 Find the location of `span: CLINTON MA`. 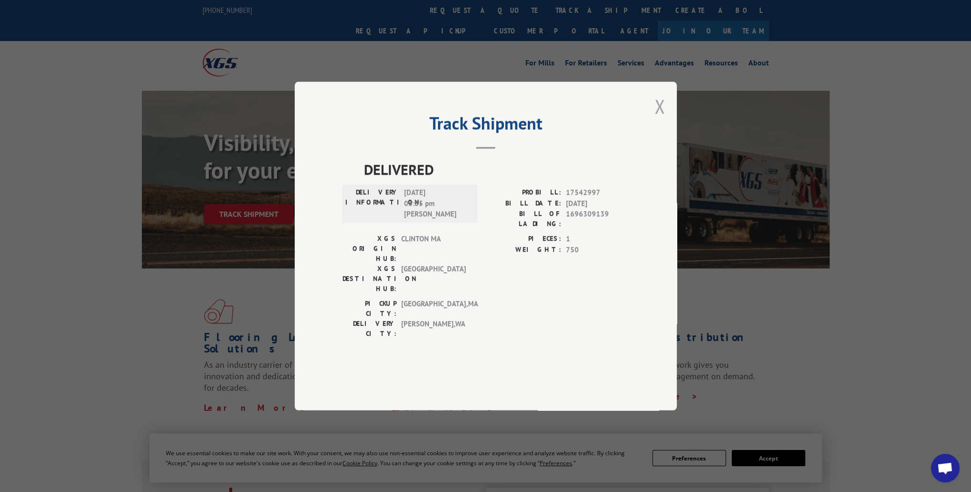

span: CLINTON MA is located at coordinates (433, 248).